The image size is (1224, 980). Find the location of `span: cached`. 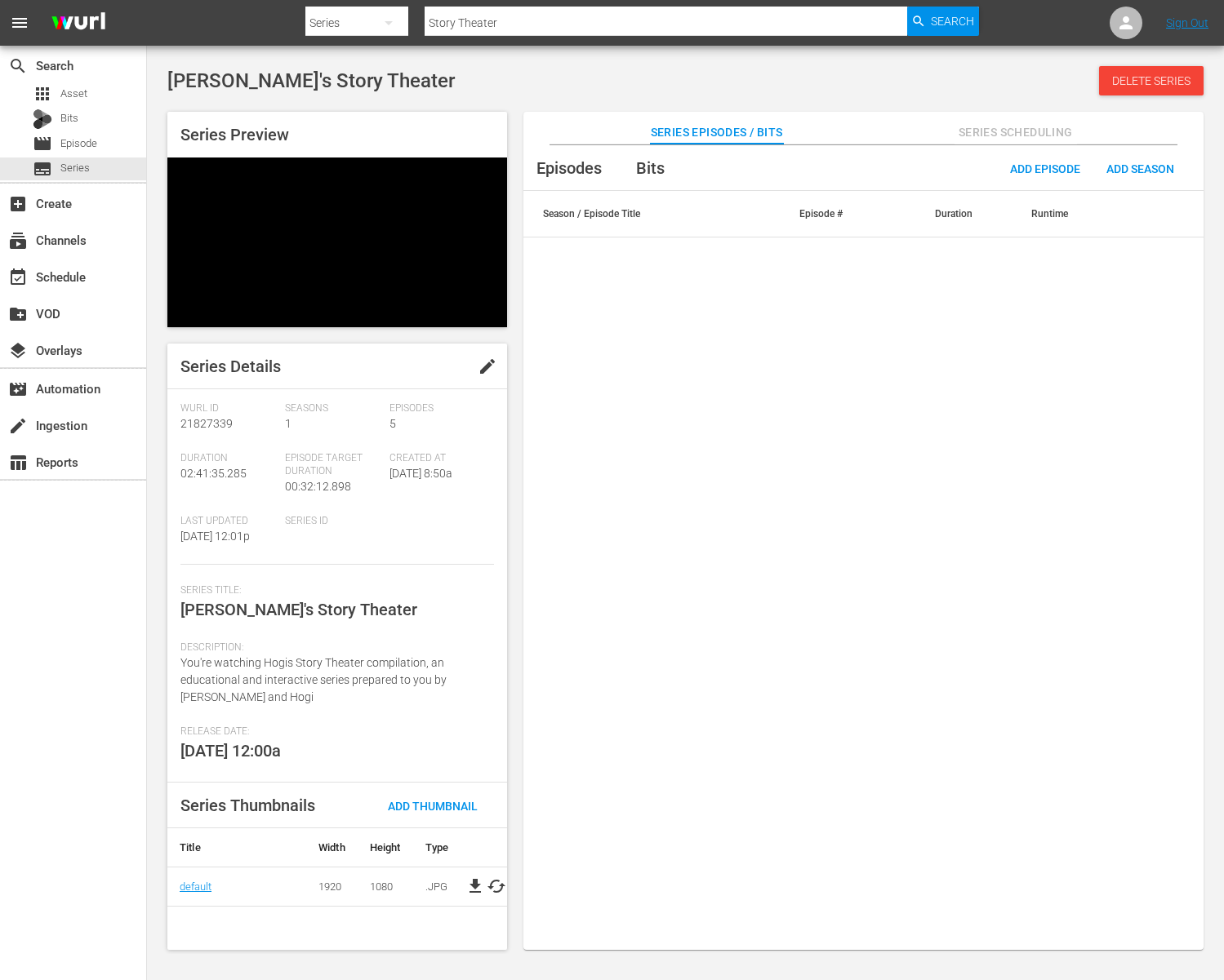

span: cached is located at coordinates (497, 886).